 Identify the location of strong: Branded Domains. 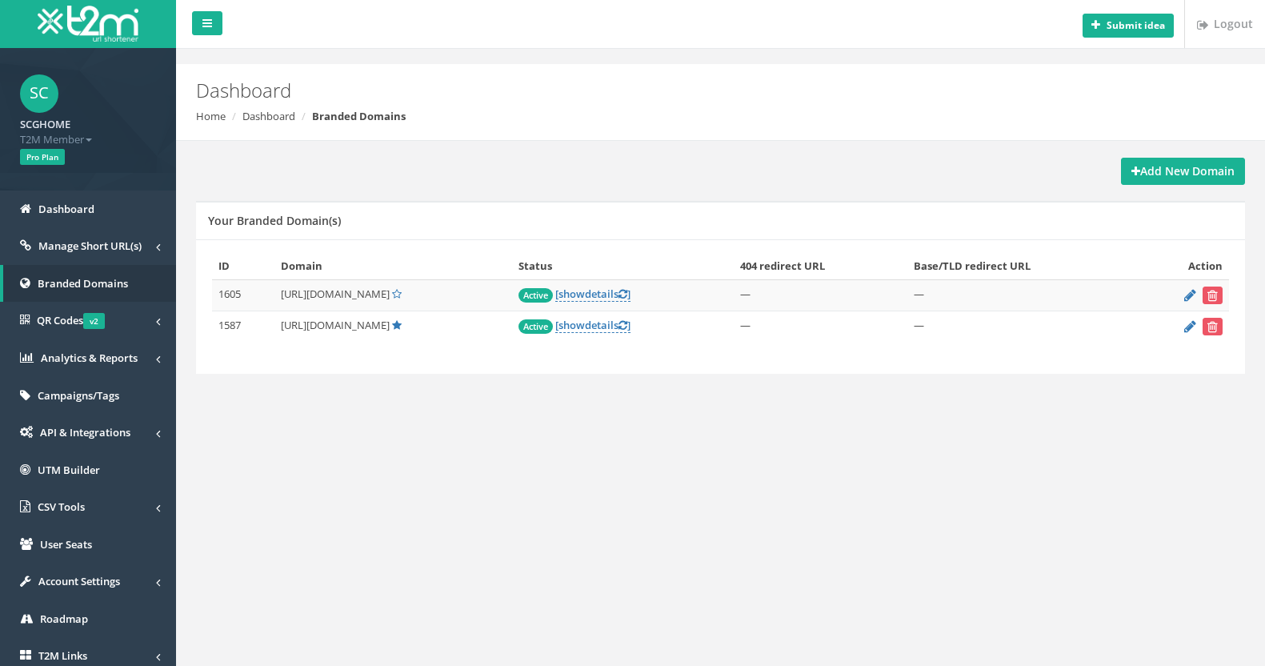
(359, 116).